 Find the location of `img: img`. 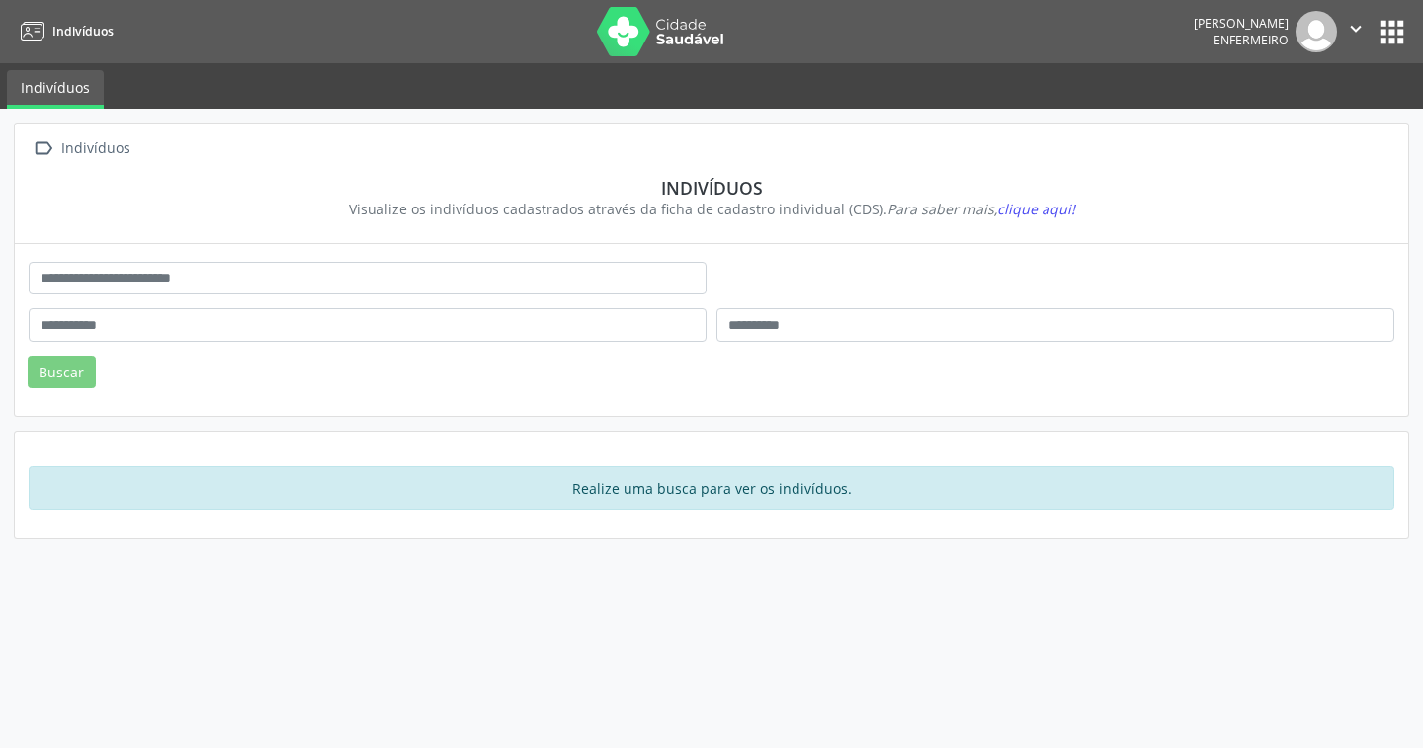

img: img is located at coordinates (1316, 32).